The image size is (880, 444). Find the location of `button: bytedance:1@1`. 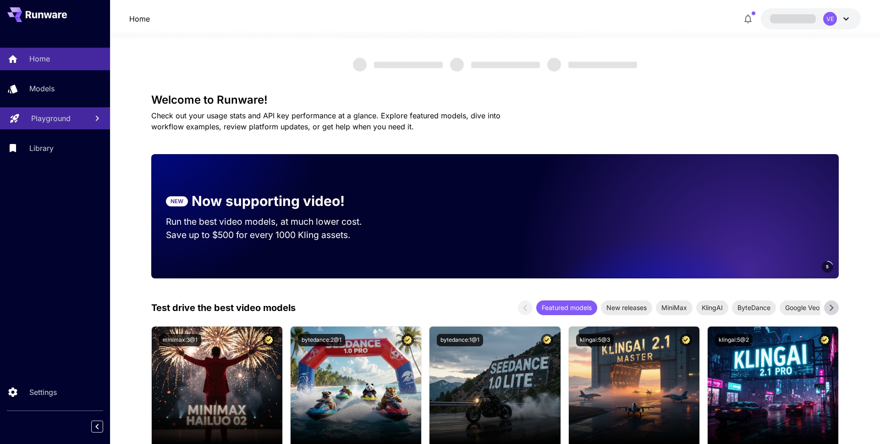

button: bytedance:1@1 is located at coordinates (460, 340).